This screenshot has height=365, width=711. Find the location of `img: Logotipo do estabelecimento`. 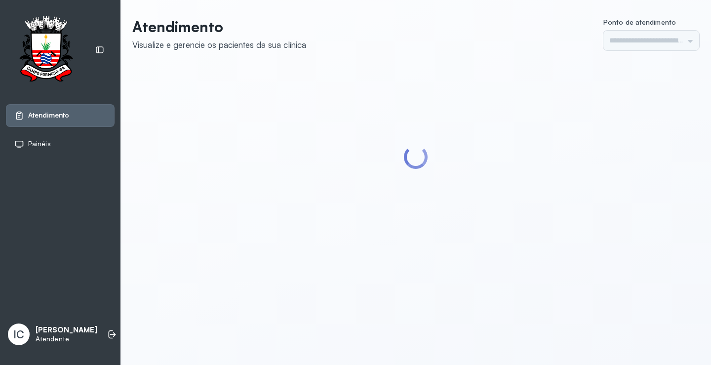

img: Logotipo do estabelecimento is located at coordinates (46, 50).